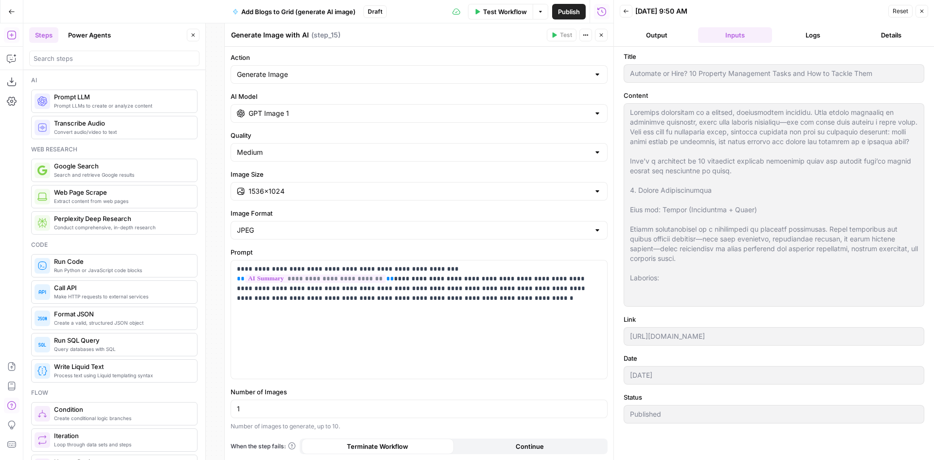  I want to click on label: Date, so click(774, 358).